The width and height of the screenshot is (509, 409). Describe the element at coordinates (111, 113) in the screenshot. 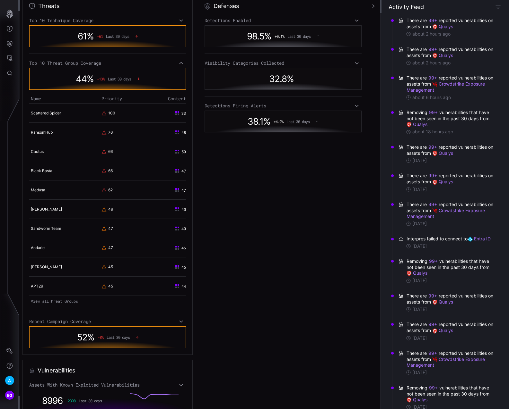

I see `div: 100` at that location.